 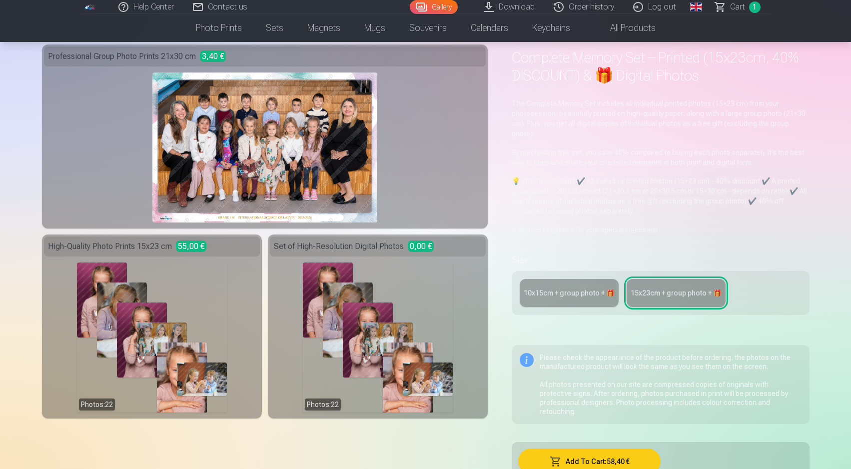 What do you see at coordinates (660, 157) in the screenshot?
I see `p: By purchasing this set, you save 40% compared to buying each photo separately. It’s the best way ...` at bounding box center [660, 157].